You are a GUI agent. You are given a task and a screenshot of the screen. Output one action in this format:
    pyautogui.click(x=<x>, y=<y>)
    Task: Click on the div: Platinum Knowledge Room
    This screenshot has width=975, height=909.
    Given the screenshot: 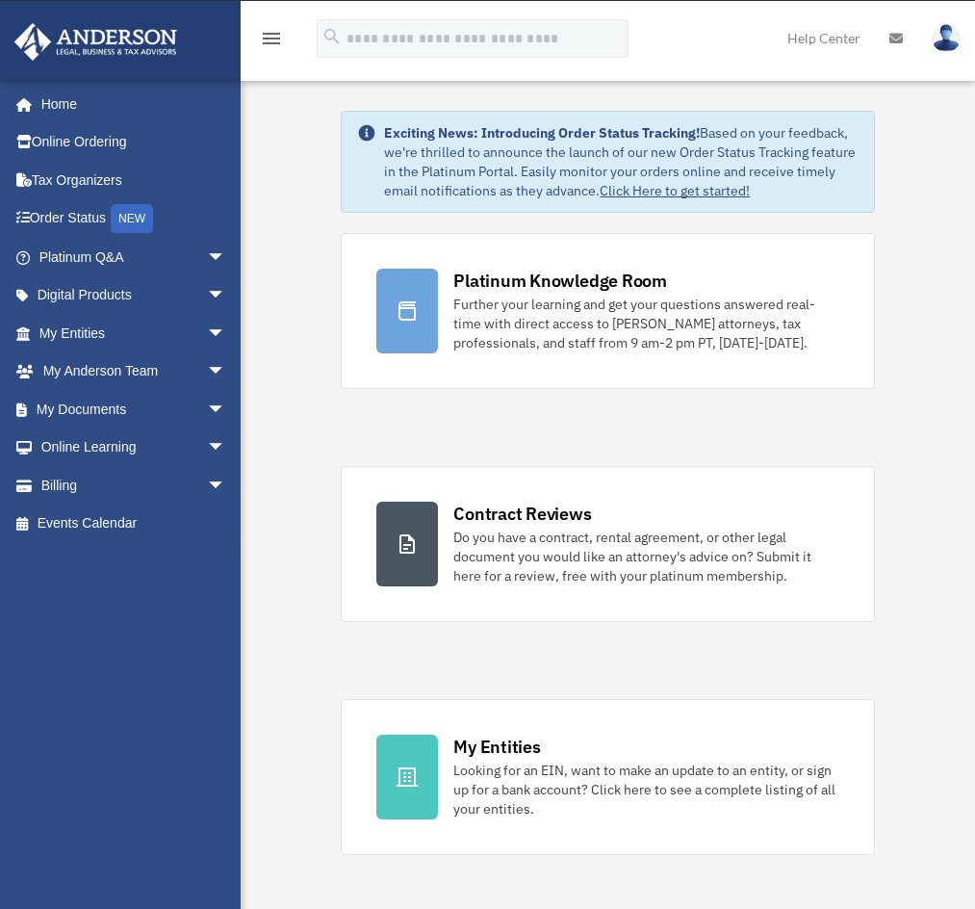 What is the action you would take?
    pyautogui.click(x=560, y=280)
    